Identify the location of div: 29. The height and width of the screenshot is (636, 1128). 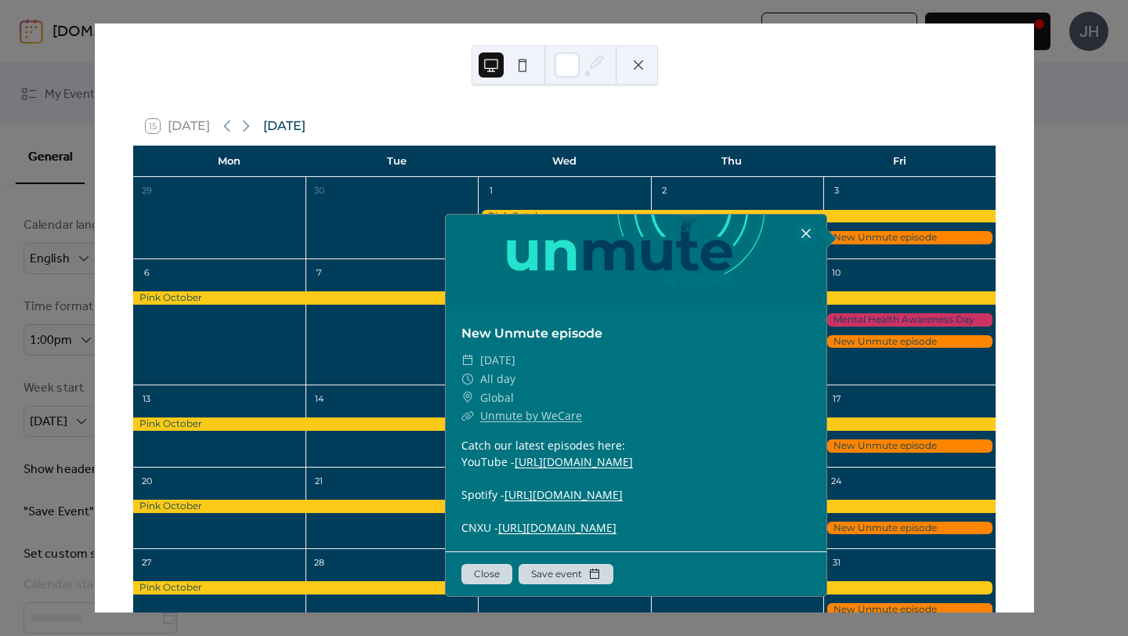
(147, 191).